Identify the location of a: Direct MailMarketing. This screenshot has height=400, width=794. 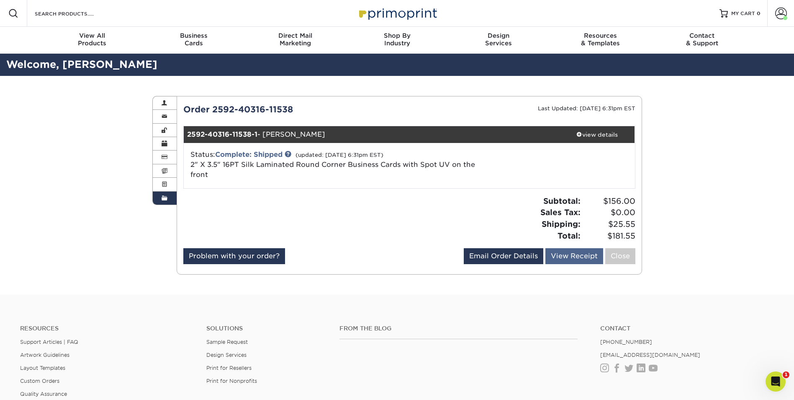
(295, 40).